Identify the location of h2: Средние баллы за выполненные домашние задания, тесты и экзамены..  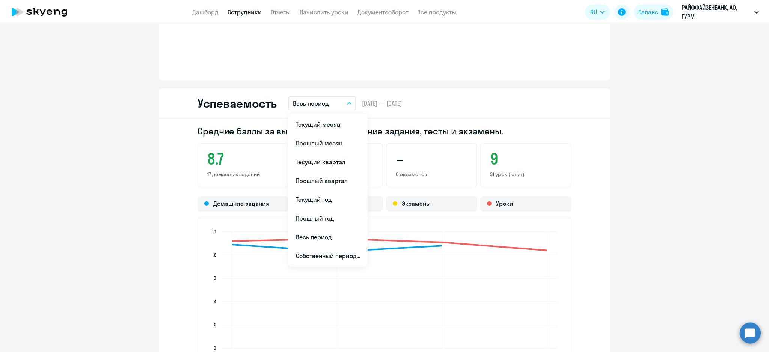
(385, 131).